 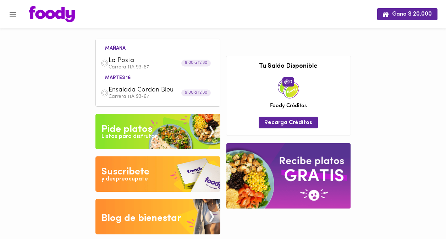 What do you see at coordinates (288, 122) in the screenshot?
I see `button: Recarga Créditos` at bounding box center [288, 122].